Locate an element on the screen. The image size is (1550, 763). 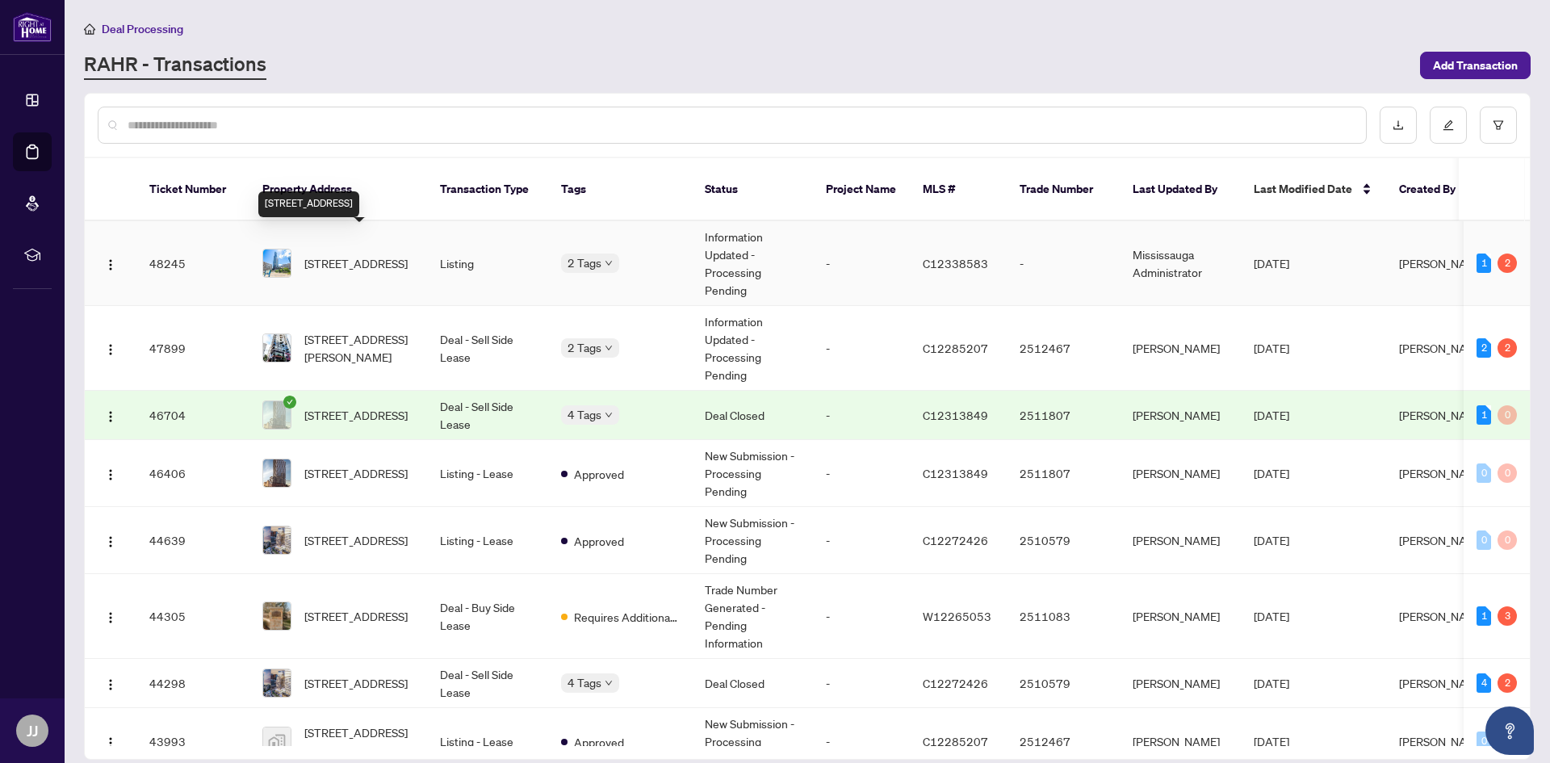
th: Ticket Number is located at coordinates (193, 190).